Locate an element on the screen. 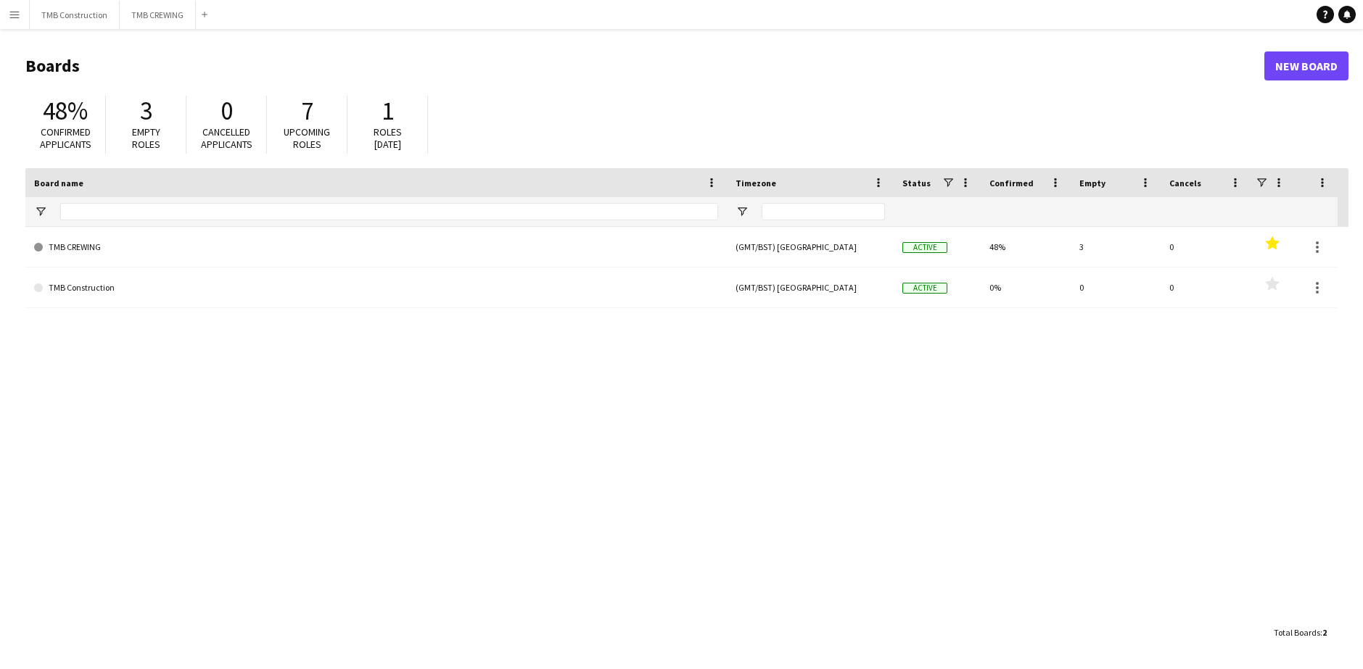 Image resolution: width=1363 pixels, height=669 pixels. span: Cancels is located at coordinates (1185, 183).